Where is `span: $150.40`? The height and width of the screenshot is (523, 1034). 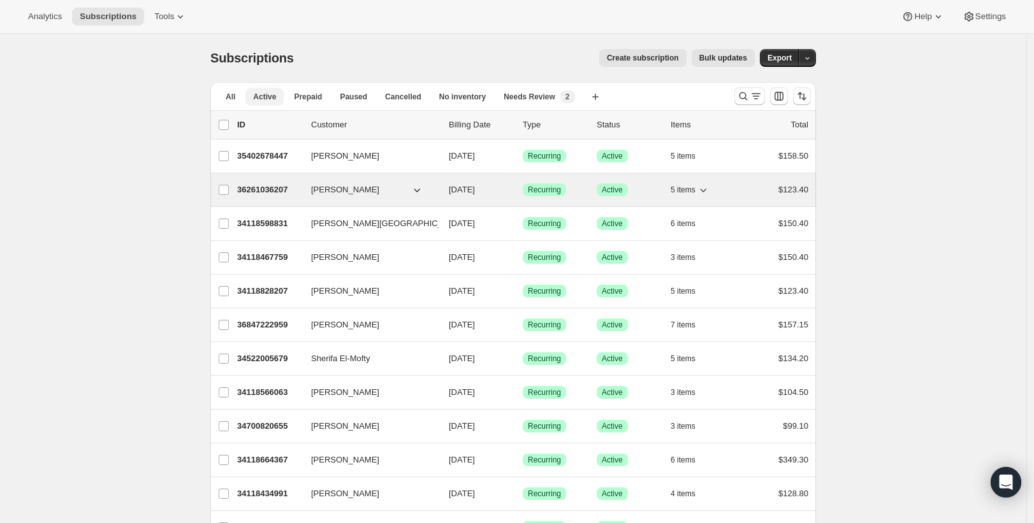 span: $150.40 is located at coordinates (793, 223).